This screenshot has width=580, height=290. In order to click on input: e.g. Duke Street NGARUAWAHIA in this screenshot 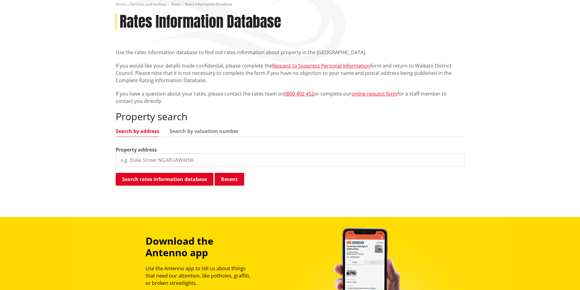, I will do `click(290, 160)`.